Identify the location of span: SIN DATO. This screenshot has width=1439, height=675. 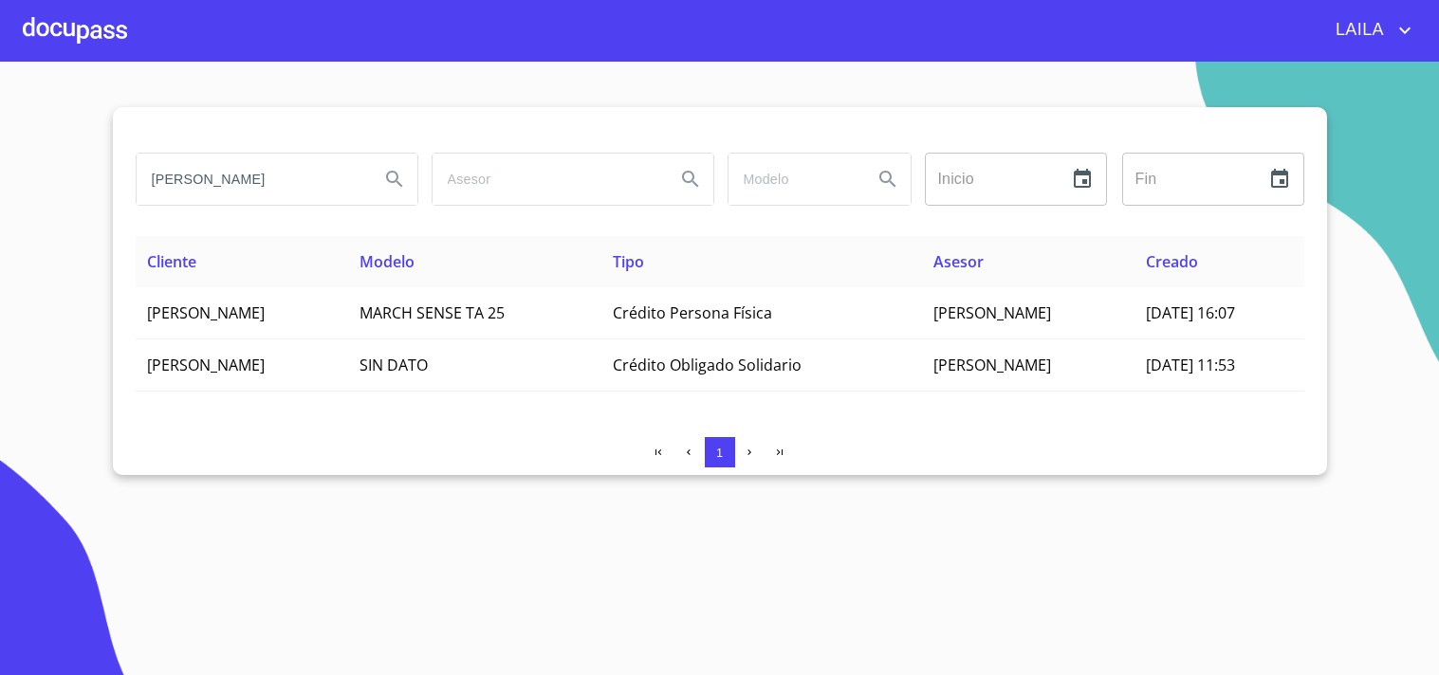
(394, 365).